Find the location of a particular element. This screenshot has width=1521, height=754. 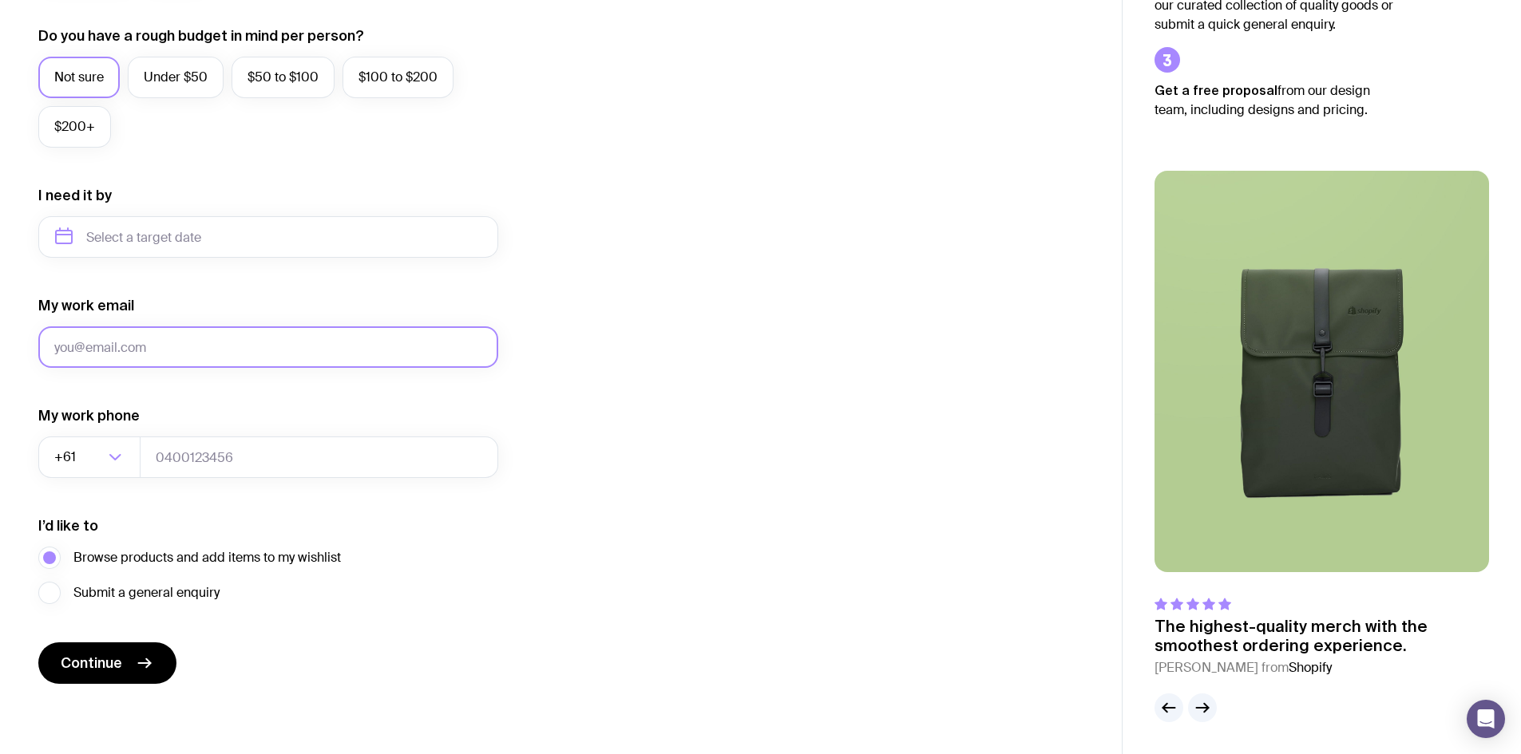

label: $200+ is located at coordinates (74, 127).